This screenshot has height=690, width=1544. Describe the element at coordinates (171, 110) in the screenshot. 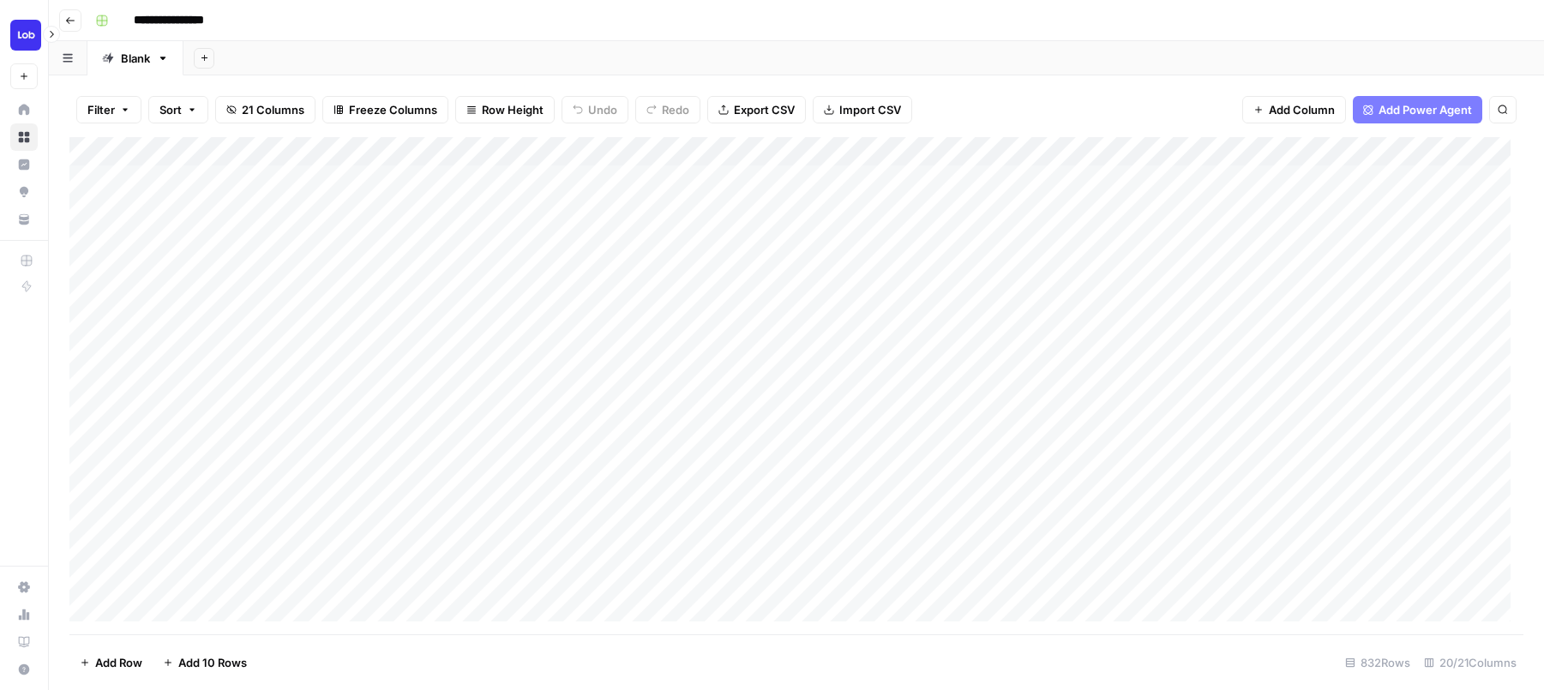

I see `span: Sort` at that location.